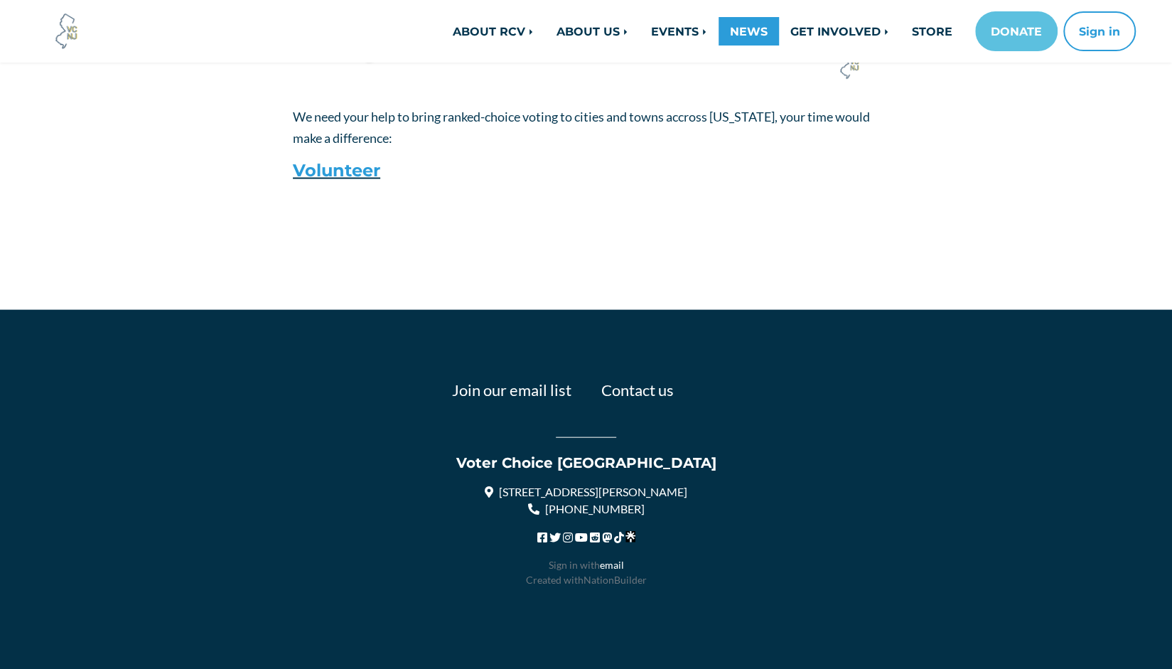  What do you see at coordinates (637, 389) in the screenshot?
I see `a: Contact us` at bounding box center [637, 389].